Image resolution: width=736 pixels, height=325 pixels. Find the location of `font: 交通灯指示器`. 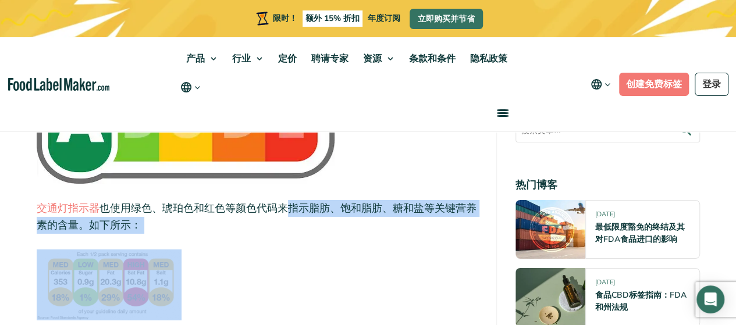

font: 交通灯指示器 is located at coordinates (68, 208).